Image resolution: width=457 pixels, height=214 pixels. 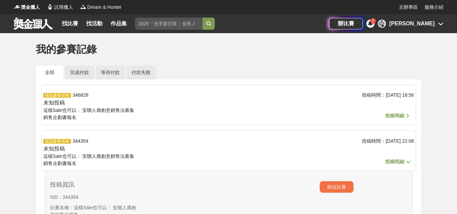 What do you see at coordinates (110, 72) in the screenshot?
I see `a: 等待付款` at bounding box center [110, 72].